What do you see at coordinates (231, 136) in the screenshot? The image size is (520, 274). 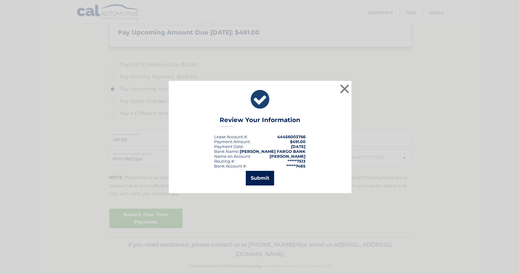 I see `div: Lease Account #:` at bounding box center [231, 136].